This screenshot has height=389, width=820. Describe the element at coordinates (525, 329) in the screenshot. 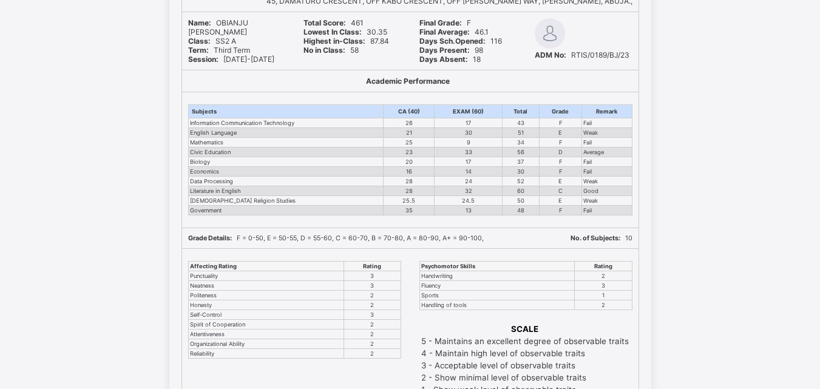

I see `th: SCALE` at that location.